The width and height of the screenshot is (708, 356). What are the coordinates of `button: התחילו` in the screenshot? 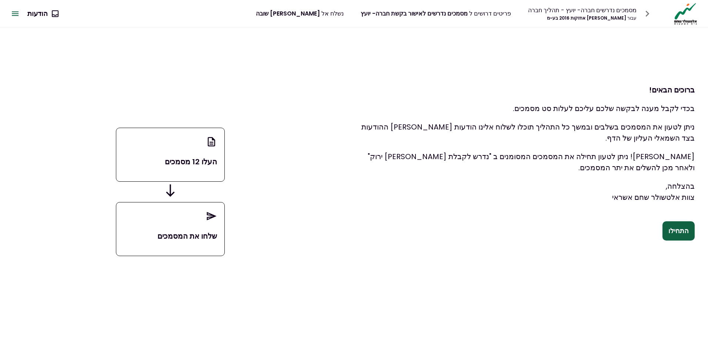 It's located at (679, 231).